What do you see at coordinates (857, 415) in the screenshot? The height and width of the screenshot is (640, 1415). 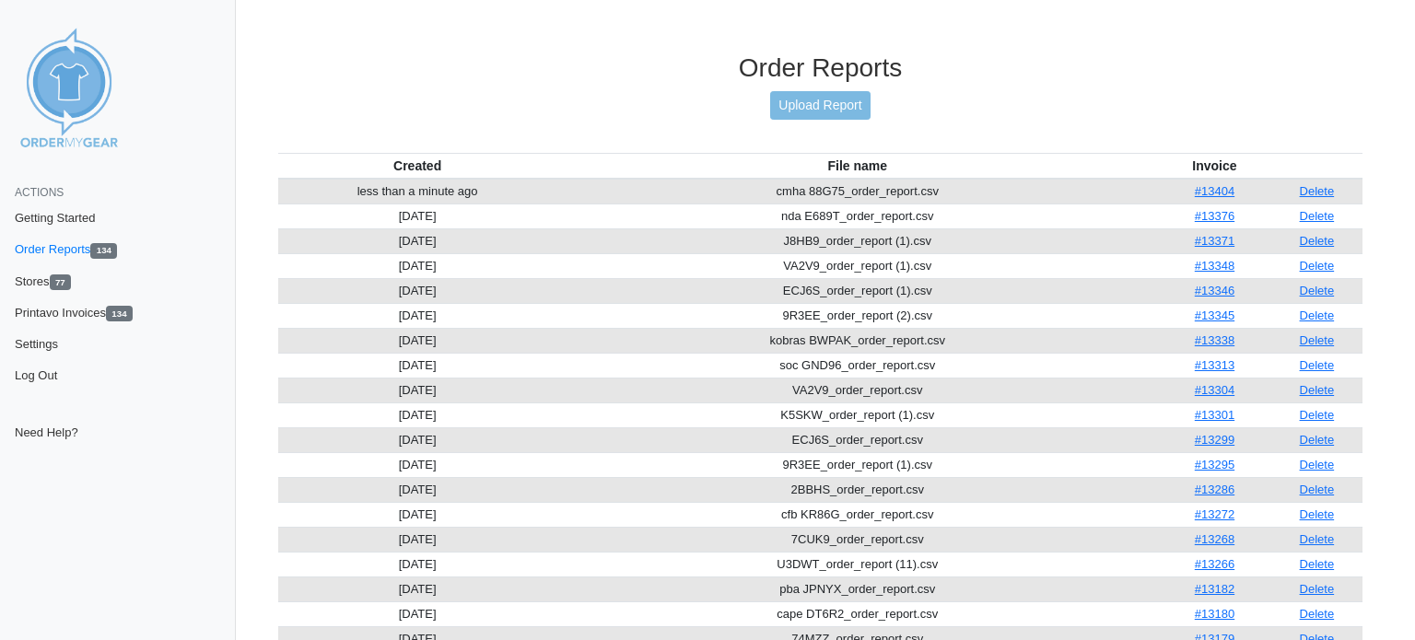 I see `td: K5SKW_order_report (1).csv` at bounding box center [857, 415].